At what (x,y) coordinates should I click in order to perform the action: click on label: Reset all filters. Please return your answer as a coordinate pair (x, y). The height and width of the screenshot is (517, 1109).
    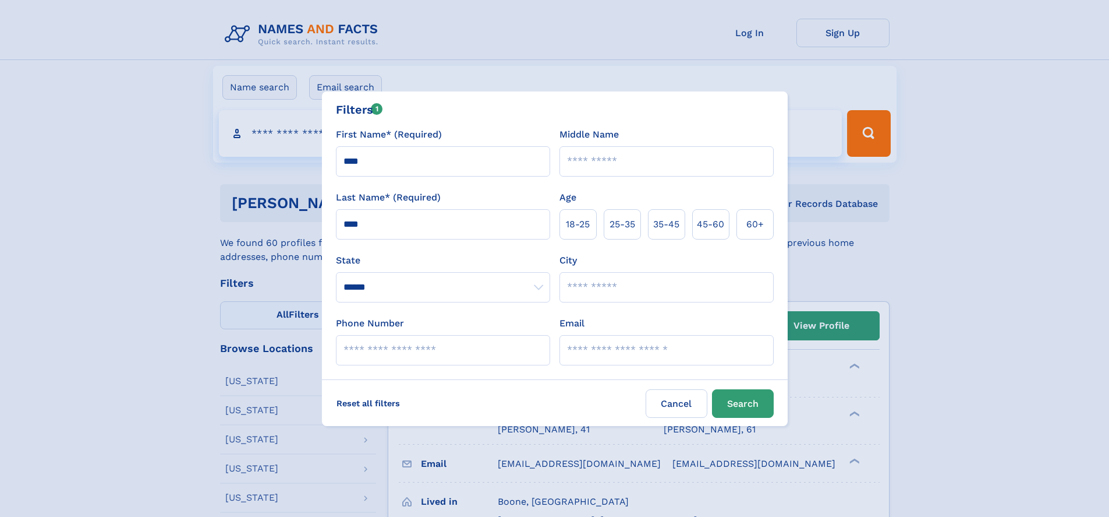
    Looking at the image, I should click on (368, 403).